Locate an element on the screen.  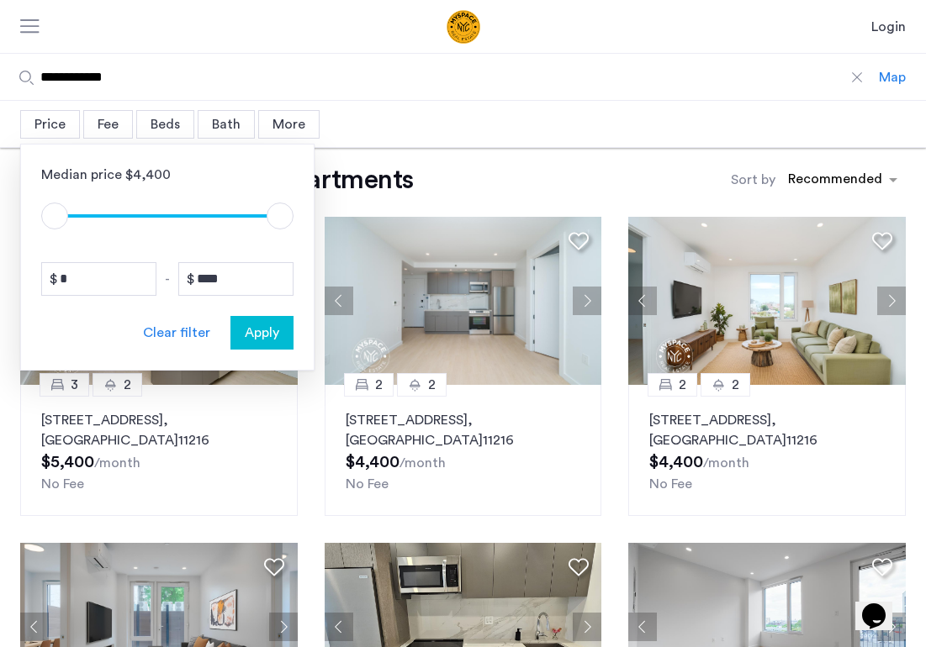
div: Clear filter is located at coordinates (177, 333).